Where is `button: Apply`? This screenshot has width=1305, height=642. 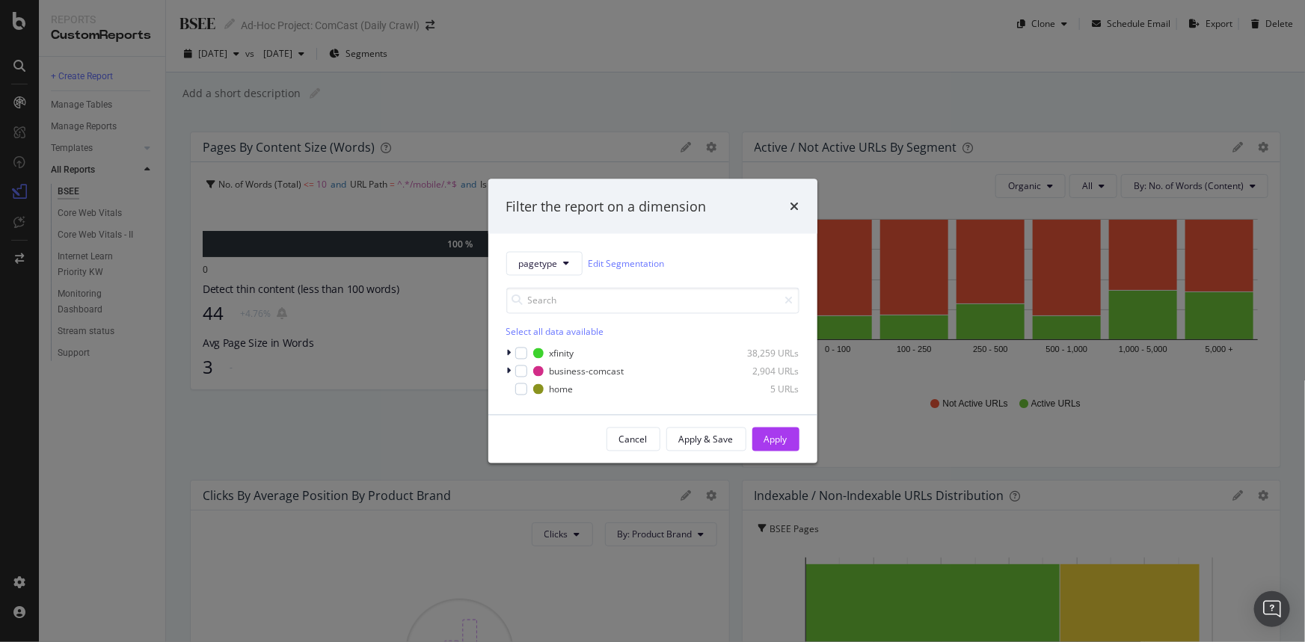
button: Apply is located at coordinates (775, 440).